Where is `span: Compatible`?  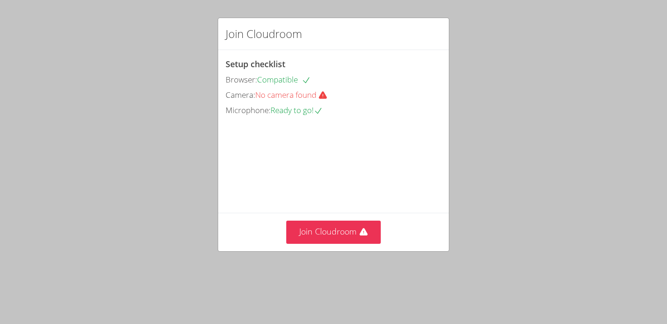 span: Compatible is located at coordinates (284, 79).